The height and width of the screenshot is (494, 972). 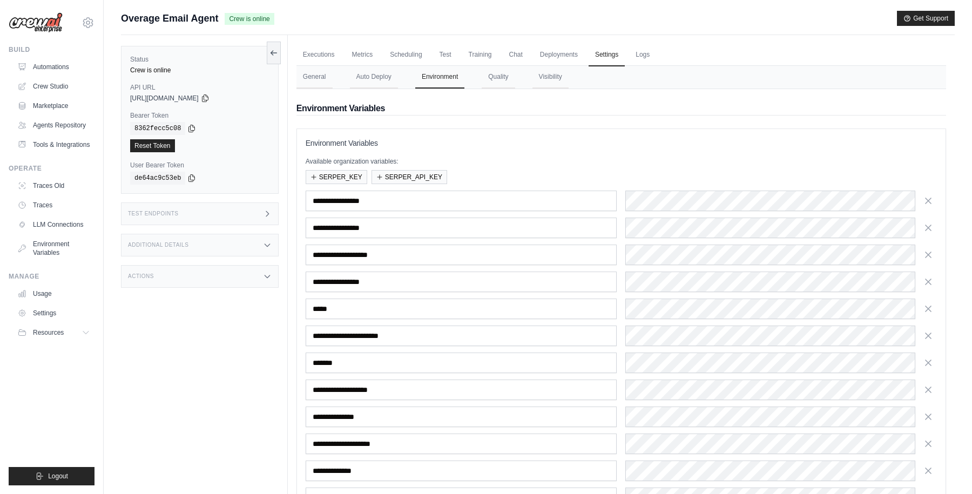 I want to click on button: Get Support, so click(x=925, y=18).